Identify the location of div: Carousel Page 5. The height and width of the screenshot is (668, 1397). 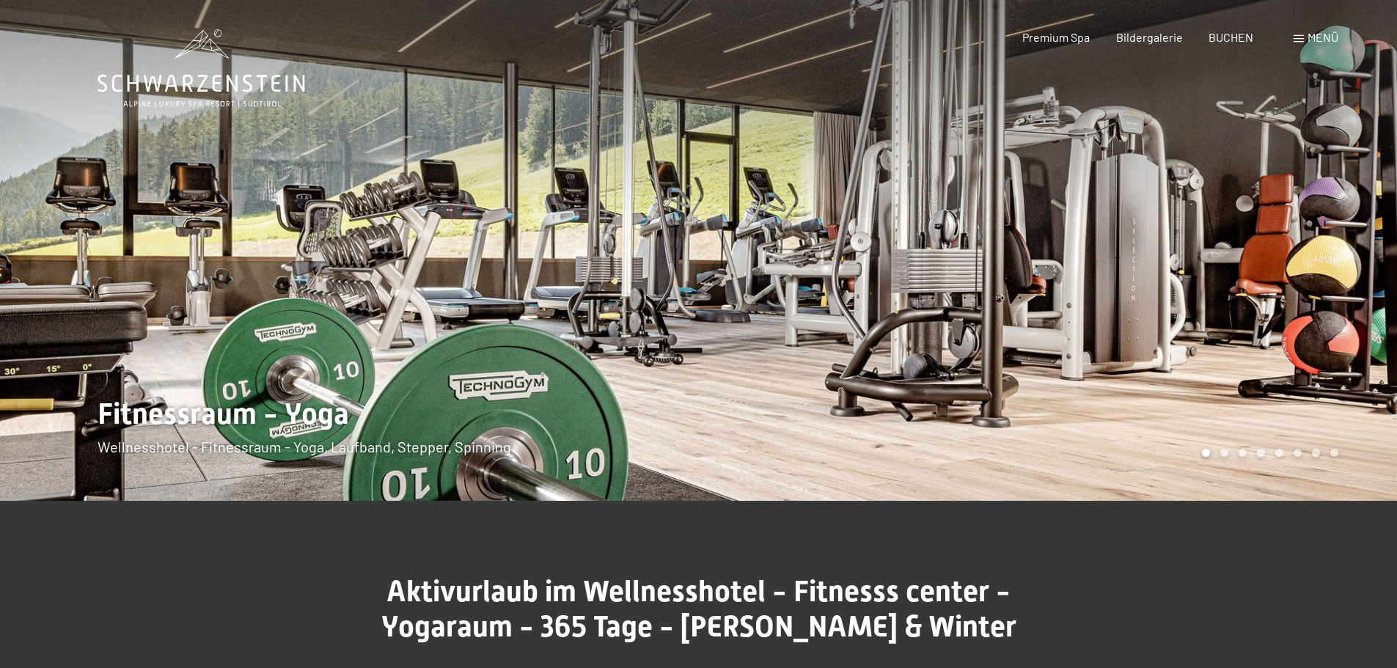
(1279, 452).